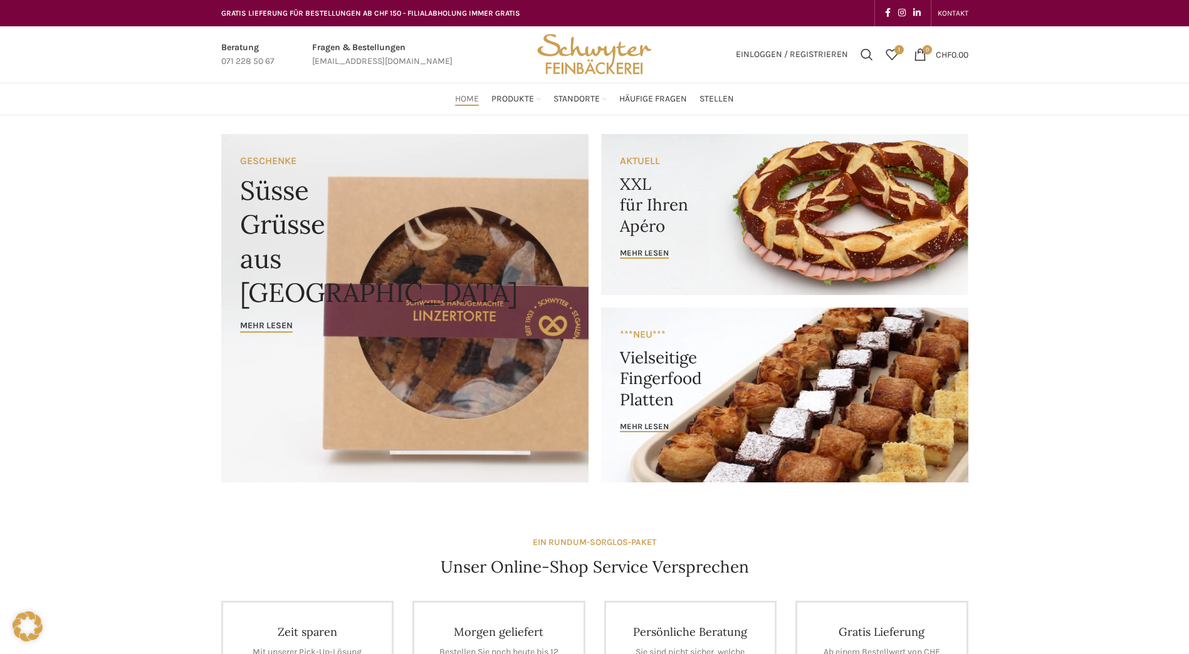  What do you see at coordinates (941, 55) in the screenshot?
I see `a: 0 CHF0.00` at bounding box center [941, 55].